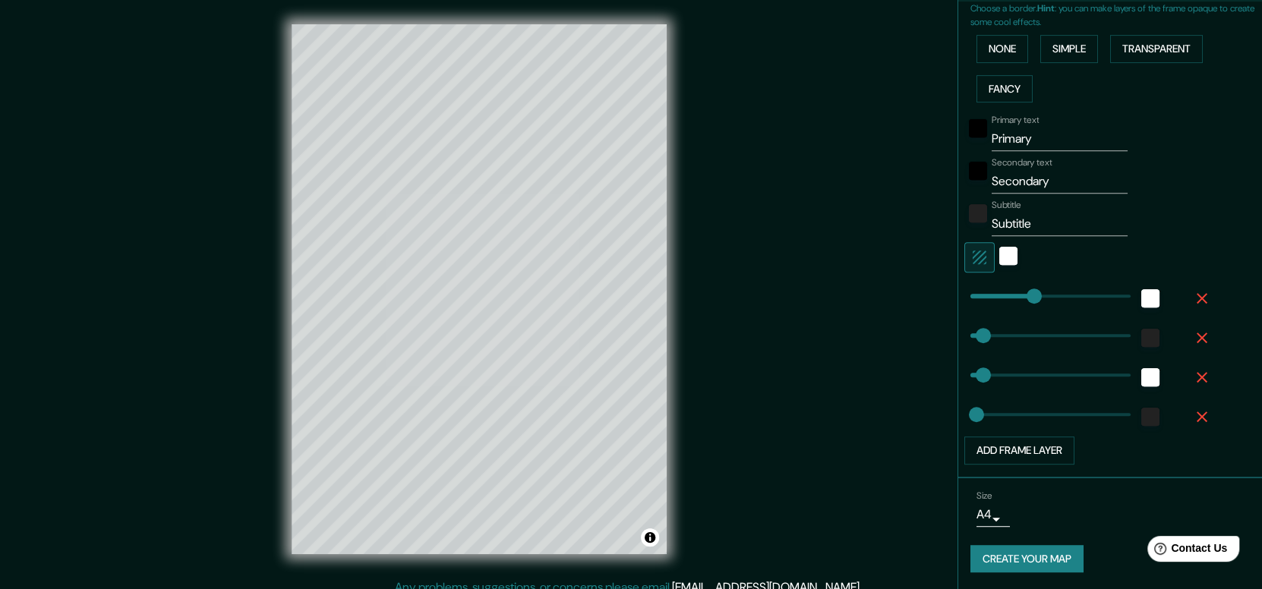  What do you see at coordinates (1015, 120) in the screenshot?
I see `label: Primary text` at bounding box center [1015, 120].